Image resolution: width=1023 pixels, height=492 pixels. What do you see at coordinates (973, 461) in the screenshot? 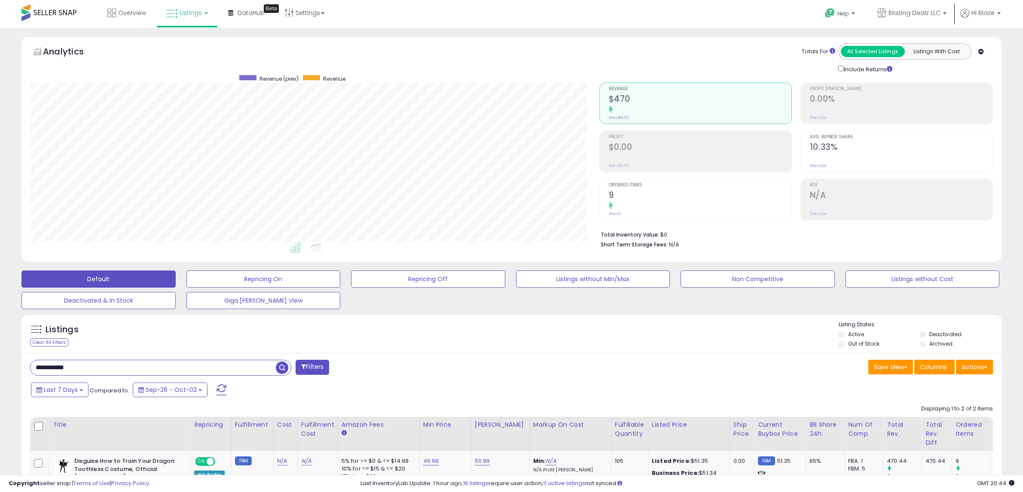
I see `div: 9` at bounding box center [973, 461].